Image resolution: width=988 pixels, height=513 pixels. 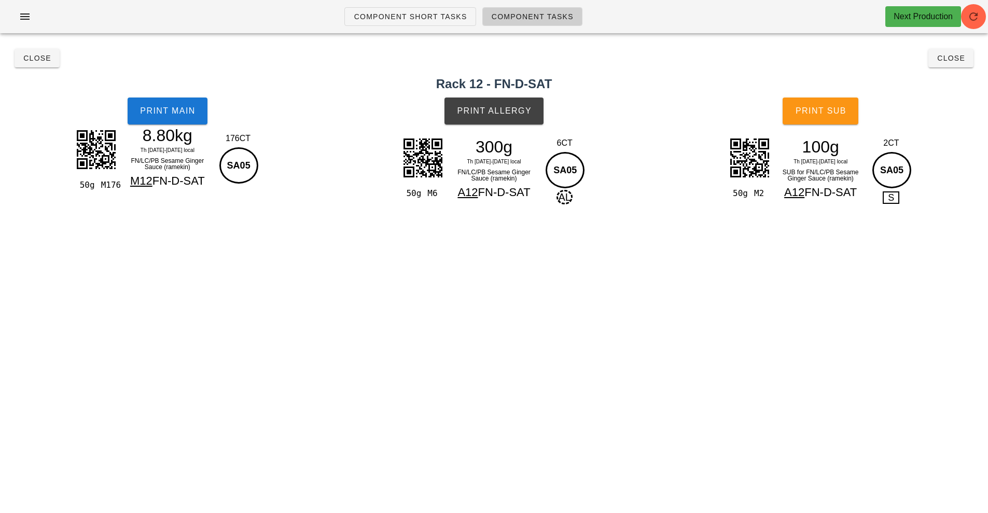 I want to click on div: M176, so click(x=107, y=185).